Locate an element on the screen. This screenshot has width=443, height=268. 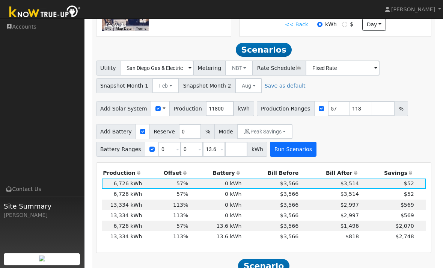
span: Scenarios is located at coordinates (263, 50).